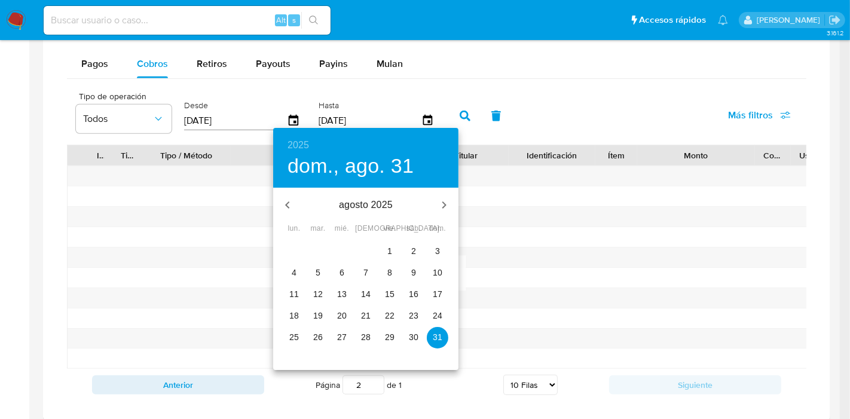 The height and width of the screenshot is (419, 850). Describe the element at coordinates (318, 294) in the screenshot. I see `p: 12` at that location.